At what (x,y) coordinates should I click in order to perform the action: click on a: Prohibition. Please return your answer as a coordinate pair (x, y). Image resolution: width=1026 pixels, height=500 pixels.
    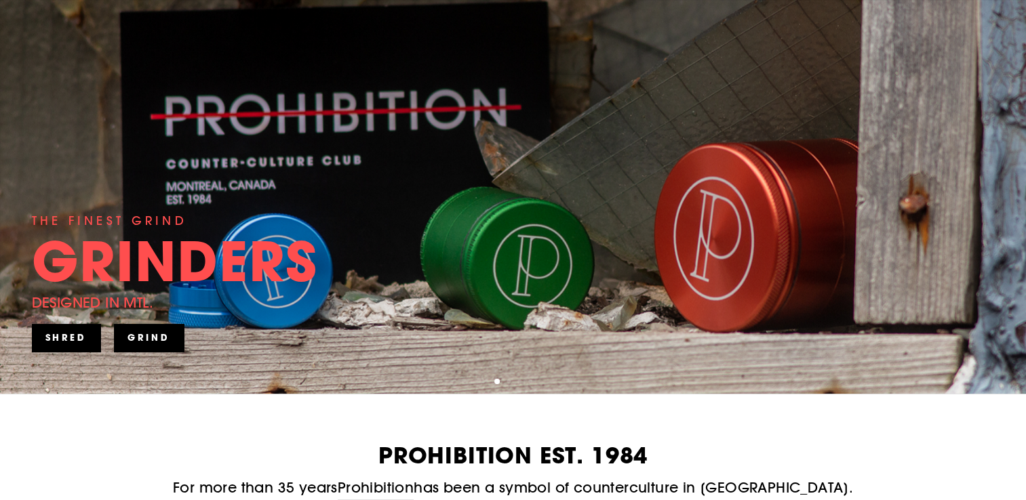
    Looking at the image, I should click on (376, 488).